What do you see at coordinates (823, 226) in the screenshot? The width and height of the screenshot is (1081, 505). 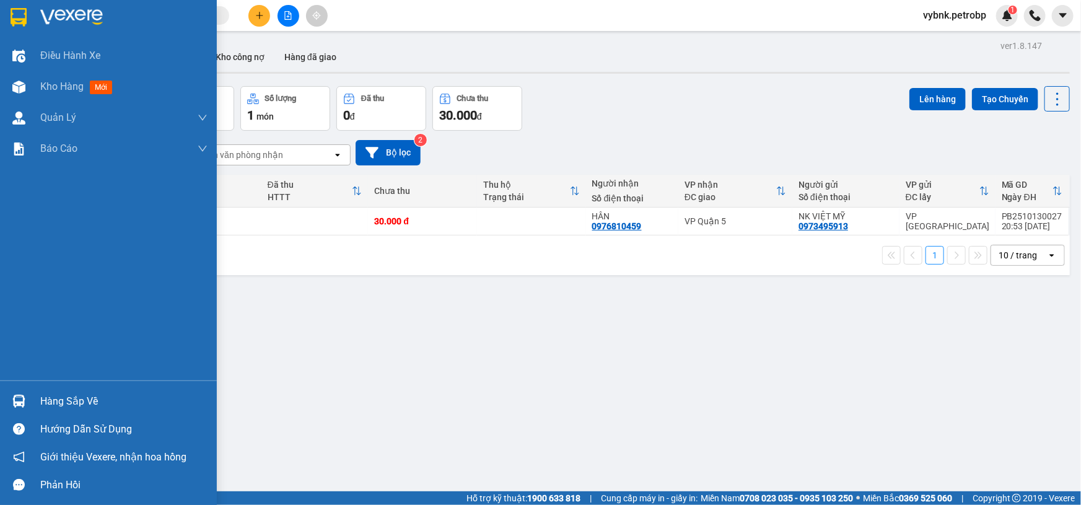 I see `div: 0973495913` at bounding box center [823, 226].